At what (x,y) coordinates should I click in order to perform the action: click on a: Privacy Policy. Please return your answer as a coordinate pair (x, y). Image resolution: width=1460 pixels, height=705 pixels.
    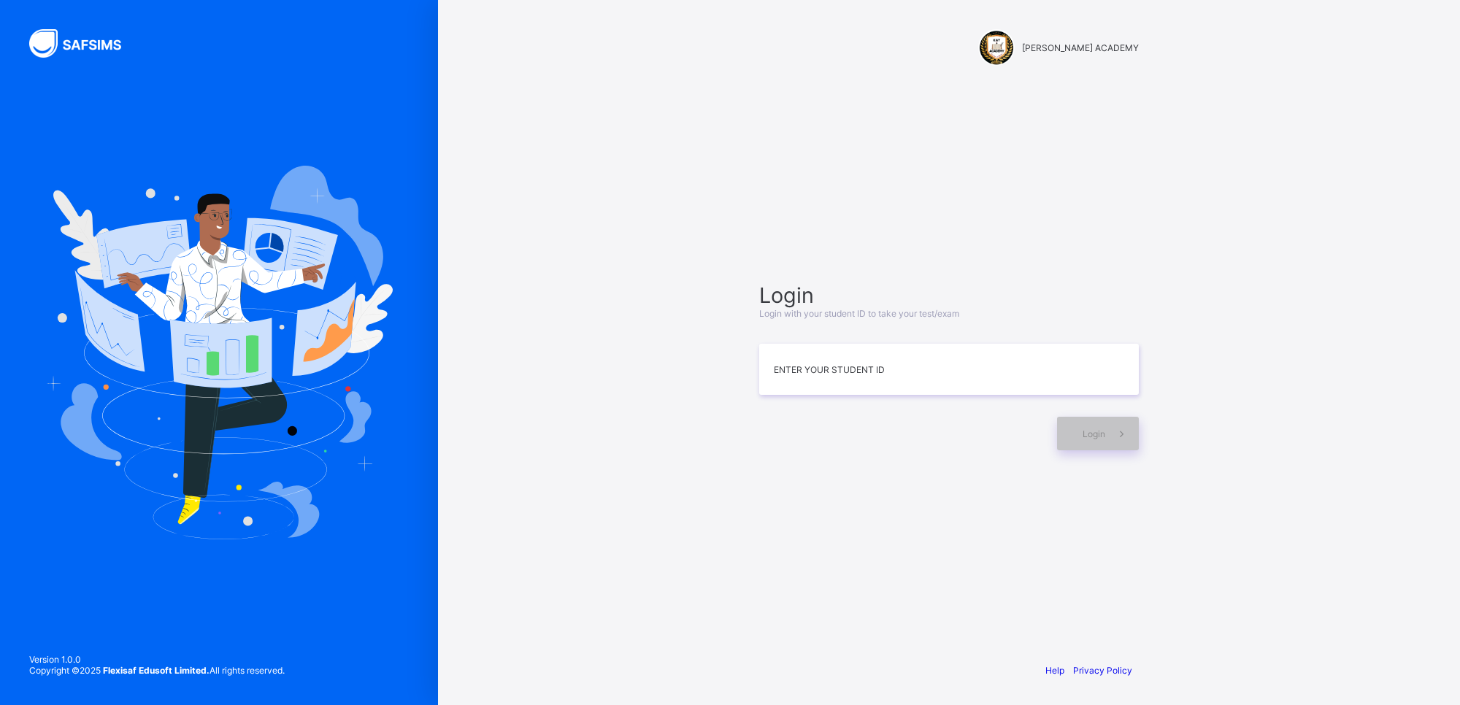
    Looking at the image, I should click on (1102, 670).